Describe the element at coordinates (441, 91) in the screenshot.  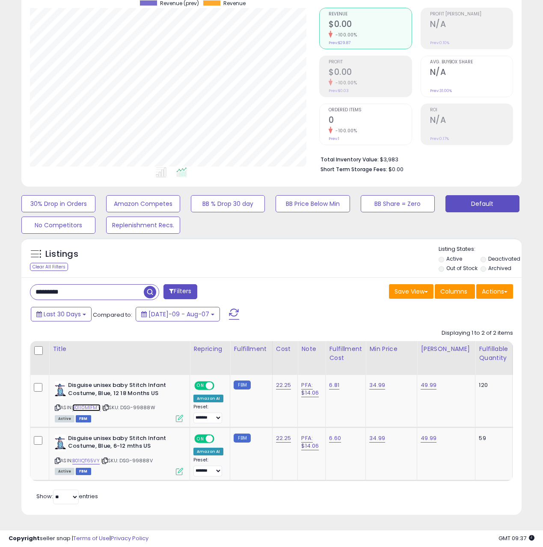
I see `small: Prev: 31.00%` at that location.